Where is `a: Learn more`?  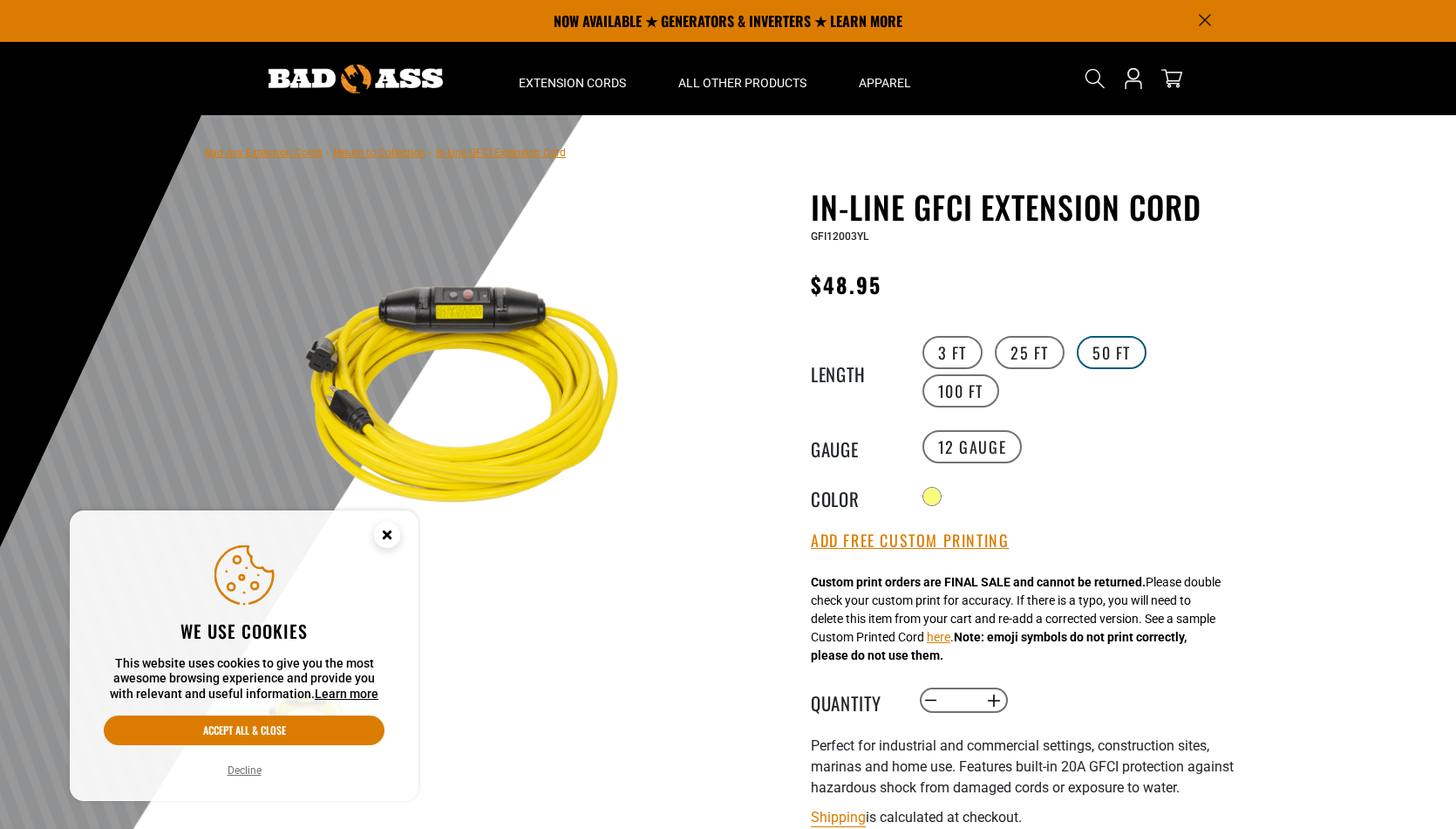
a: Learn more is located at coordinates (346, 693).